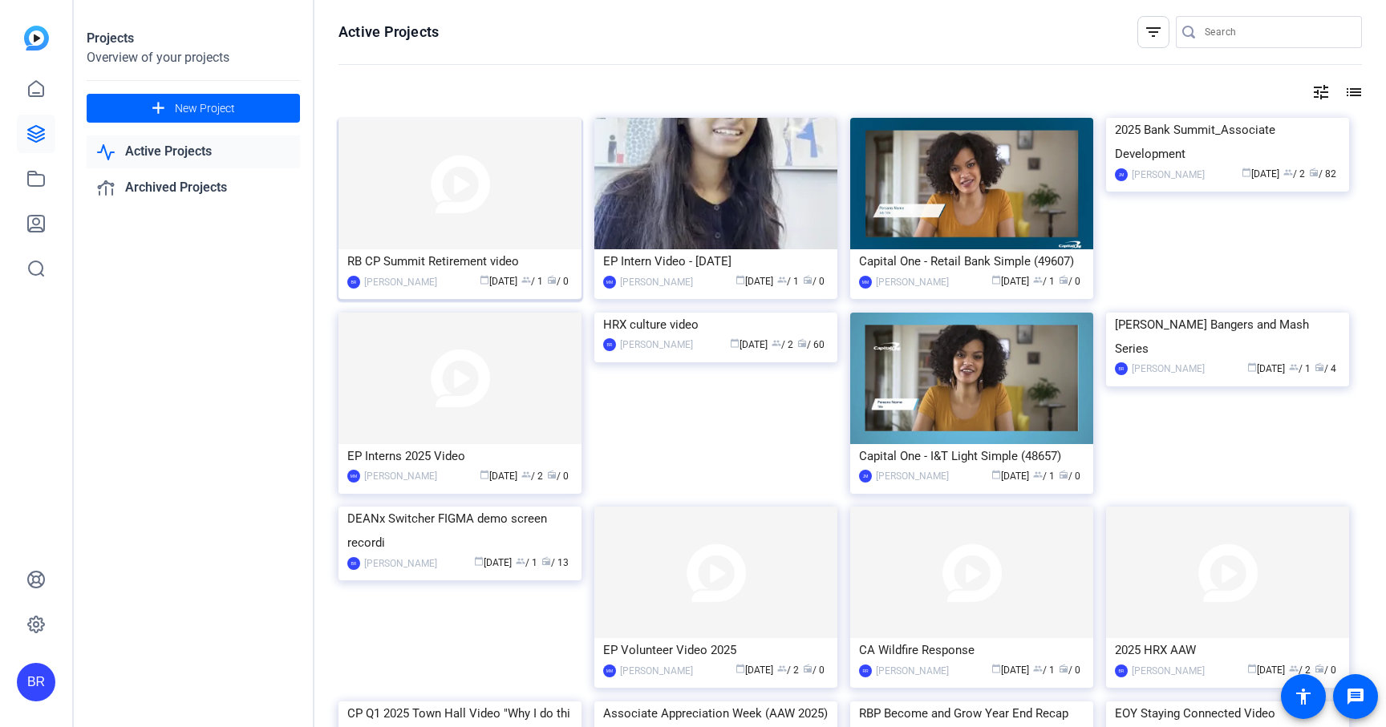  What do you see at coordinates (193, 152) in the screenshot?
I see `a: Active Projects` at bounding box center [193, 152].